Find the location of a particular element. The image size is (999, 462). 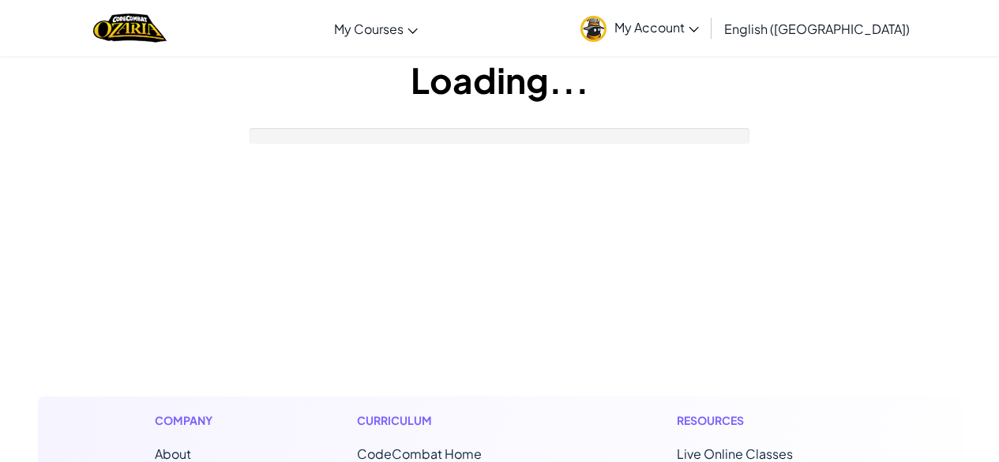

a: Ozaria by CodeCombat logo is located at coordinates (130, 28).